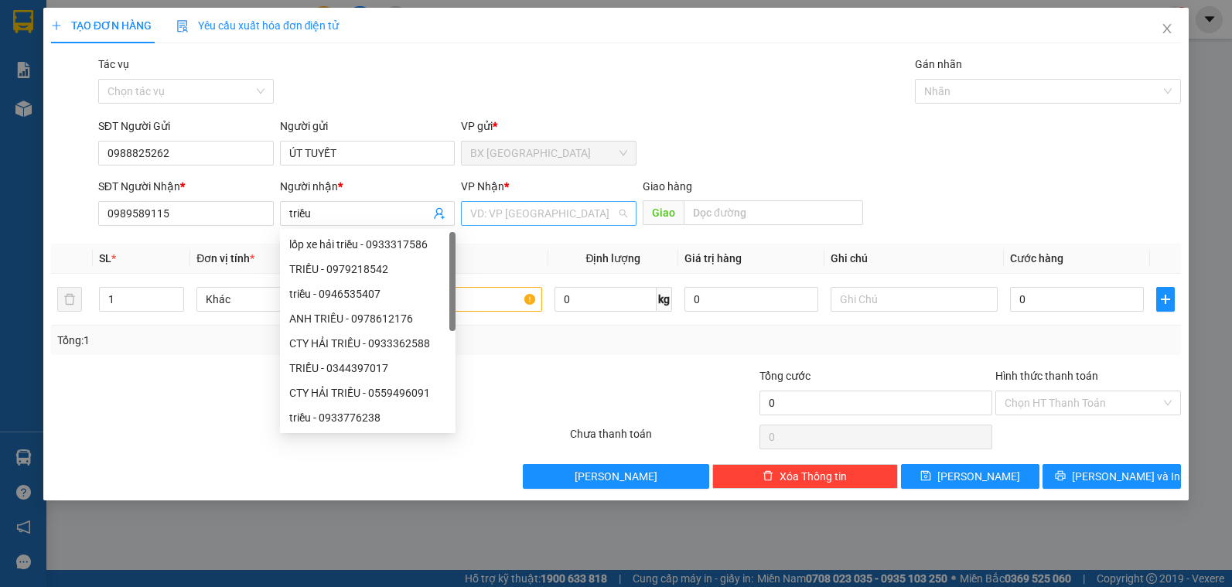  What do you see at coordinates (548, 126) in the screenshot?
I see `div: VP gửi` at bounding box center [548, 126].